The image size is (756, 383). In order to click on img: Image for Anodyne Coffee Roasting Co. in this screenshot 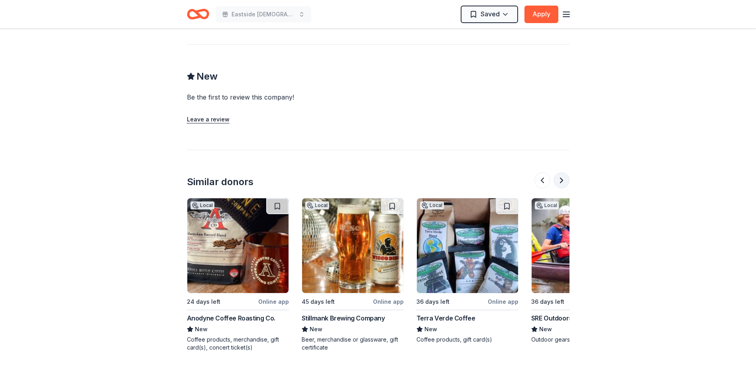, I will do `click(238, 246)`.